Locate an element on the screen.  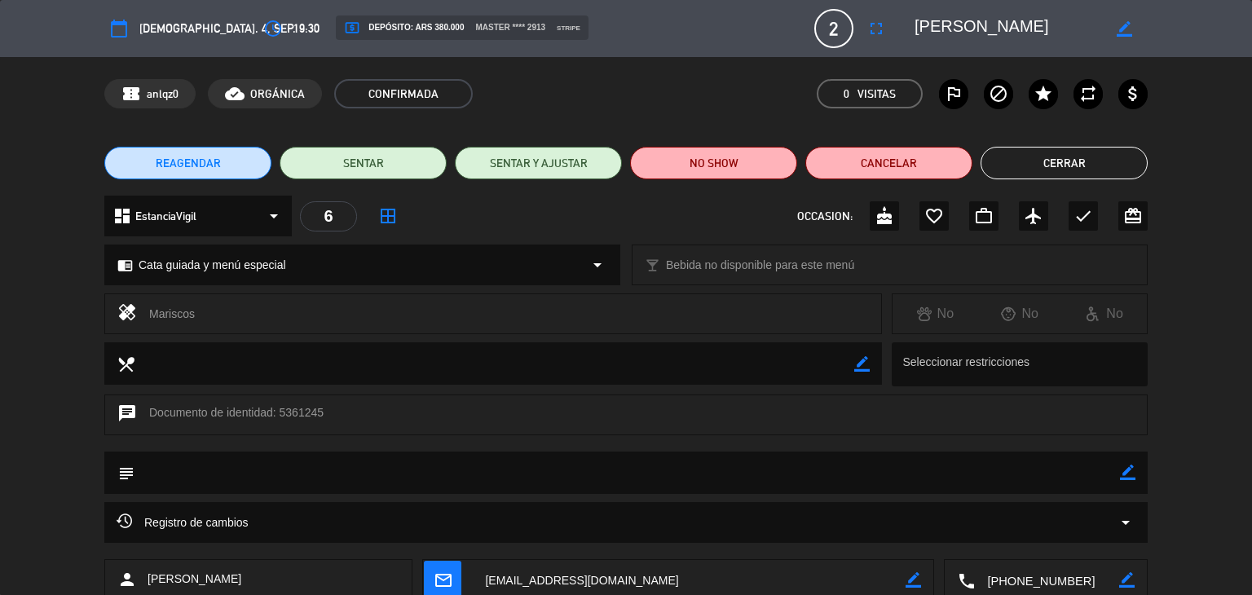
i: block is located at coordinates (999, 94).